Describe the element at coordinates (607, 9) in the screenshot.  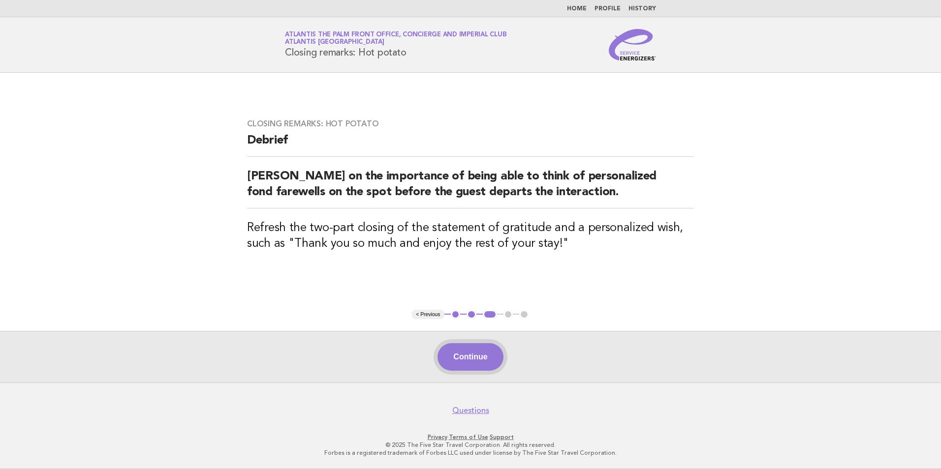
I see `a: Profile` at that location.